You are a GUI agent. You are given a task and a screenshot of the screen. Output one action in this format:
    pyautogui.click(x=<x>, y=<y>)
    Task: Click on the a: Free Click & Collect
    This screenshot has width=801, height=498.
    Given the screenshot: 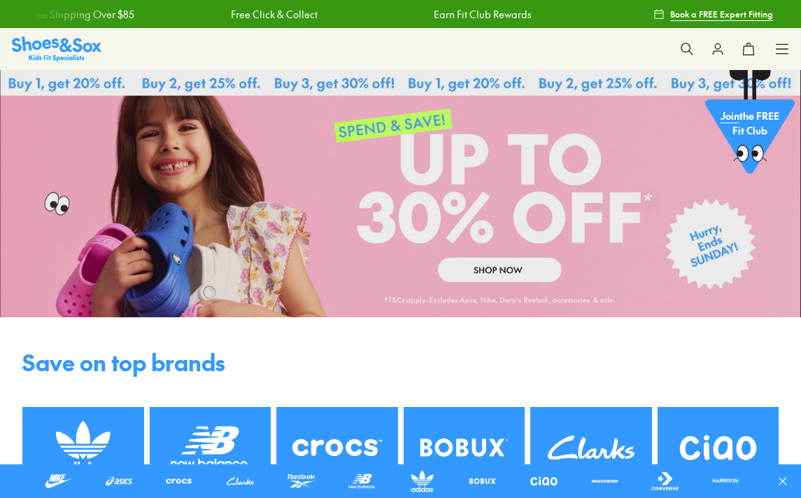 What is the action you would take?
    pyautogui.click(x=257, y=14)
    